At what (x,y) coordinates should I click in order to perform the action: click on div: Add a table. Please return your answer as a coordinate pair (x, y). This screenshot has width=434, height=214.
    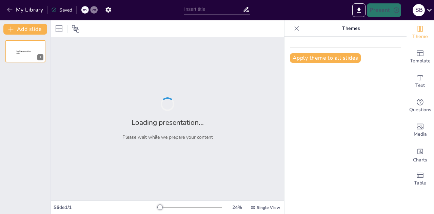
    Looking at the image, I should click on (420, 179).